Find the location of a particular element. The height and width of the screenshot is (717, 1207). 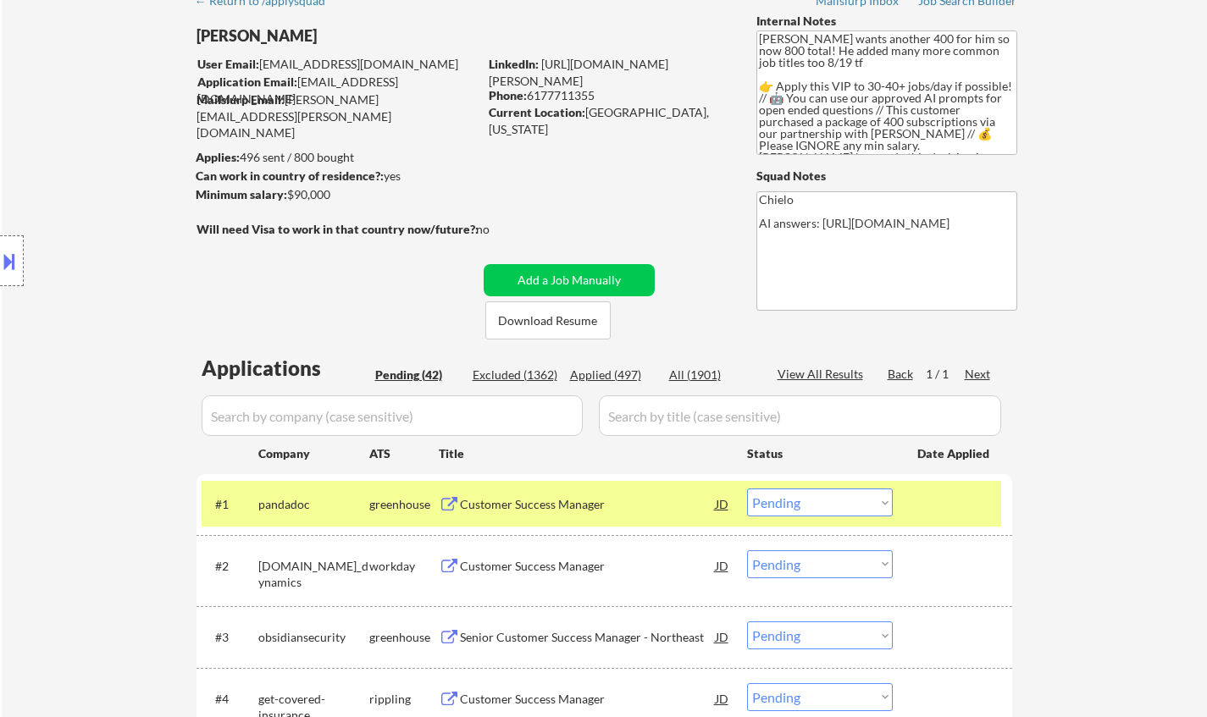

div: #4 is located at coordinates (230, 700).